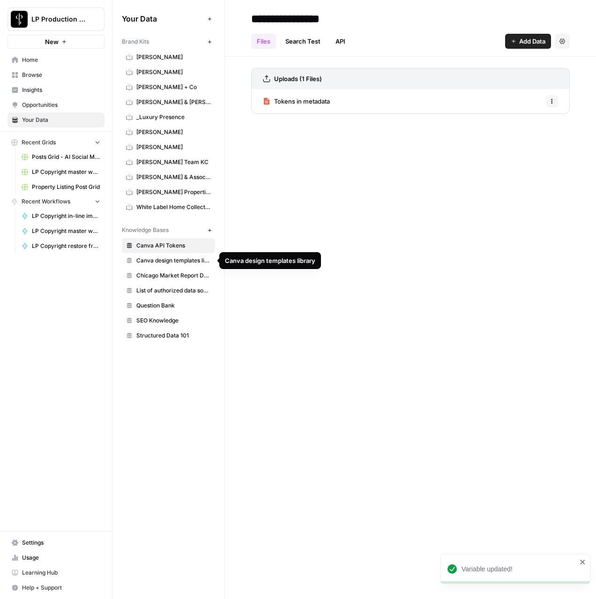 This screenshot has width=596, height=599. What do you see at coordinates (56, 142) in the screenshot?
I see `button: Recent Grids` at bounding box center [56, 142].